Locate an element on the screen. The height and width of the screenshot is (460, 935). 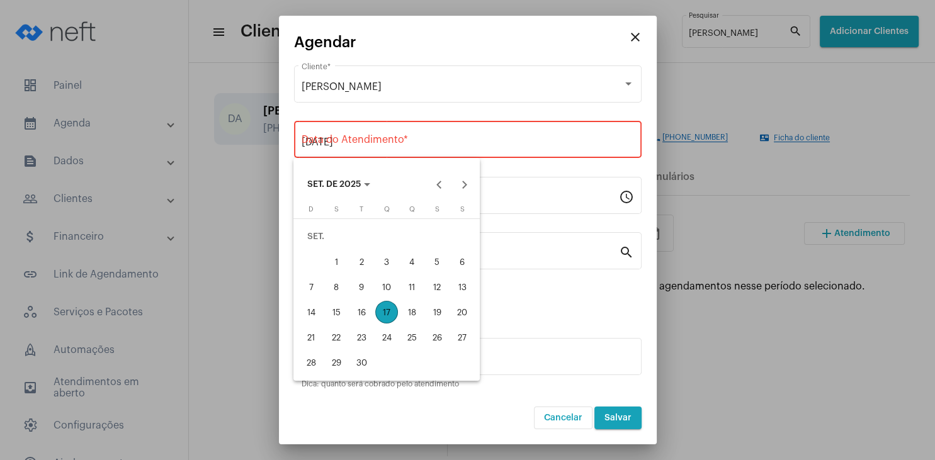
button: 24 de setembro de 2025 is located at coordinates (386, 337).